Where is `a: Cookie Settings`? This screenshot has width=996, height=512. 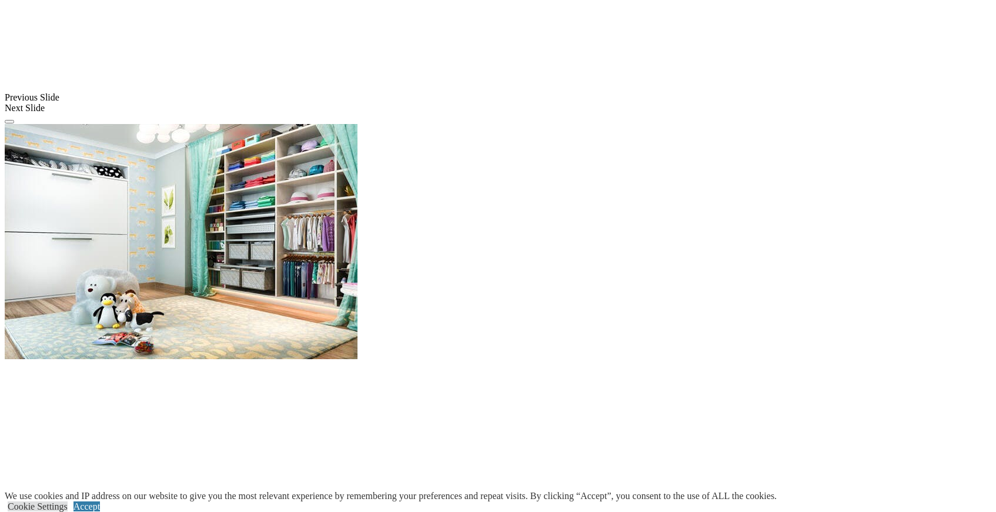
a: Cookie Settings is located at coordinates (38, 506).